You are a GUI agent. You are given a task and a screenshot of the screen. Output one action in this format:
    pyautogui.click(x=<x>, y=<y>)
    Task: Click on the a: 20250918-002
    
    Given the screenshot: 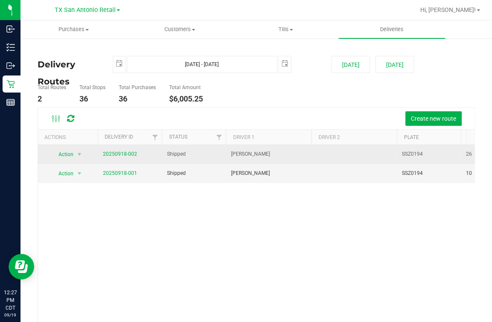 What is the action you would take?
    pyautogui.click(x=120, y=154)
    